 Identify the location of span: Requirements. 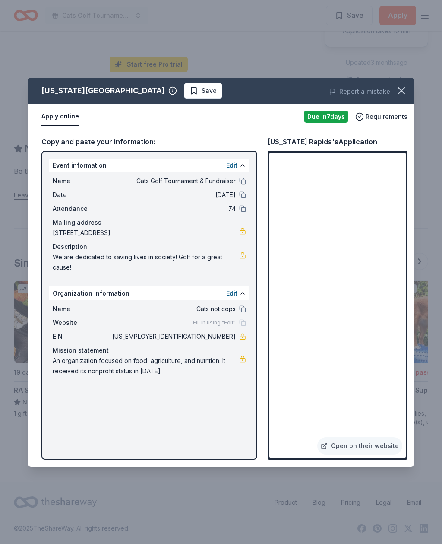
(387, 117).